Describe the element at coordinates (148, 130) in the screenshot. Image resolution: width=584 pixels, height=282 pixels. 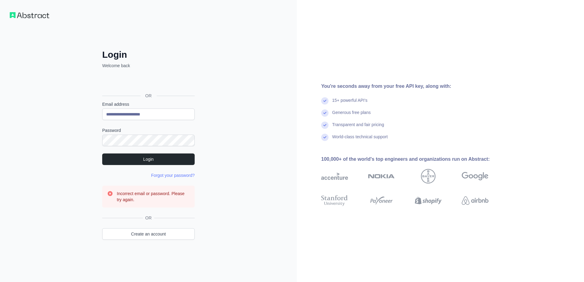
I see `label: Password` at that location.